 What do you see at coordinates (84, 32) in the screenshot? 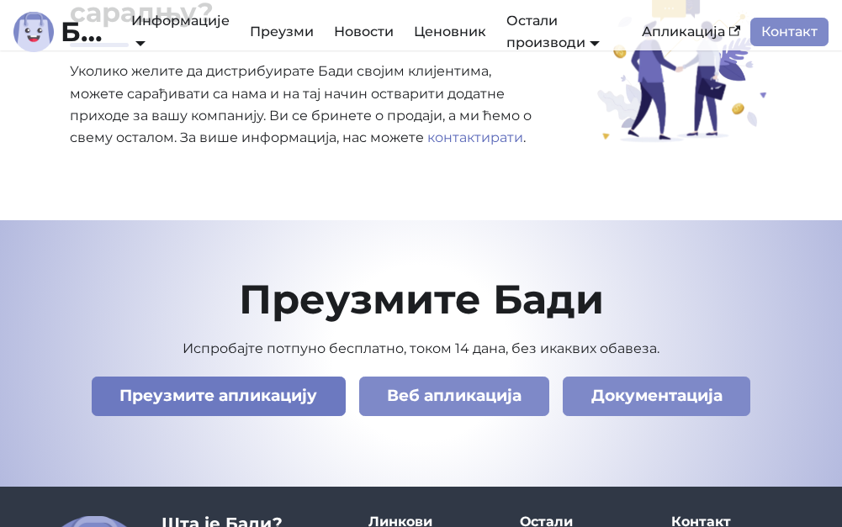
I see `b: Бади` at bounding box center [84, 32].